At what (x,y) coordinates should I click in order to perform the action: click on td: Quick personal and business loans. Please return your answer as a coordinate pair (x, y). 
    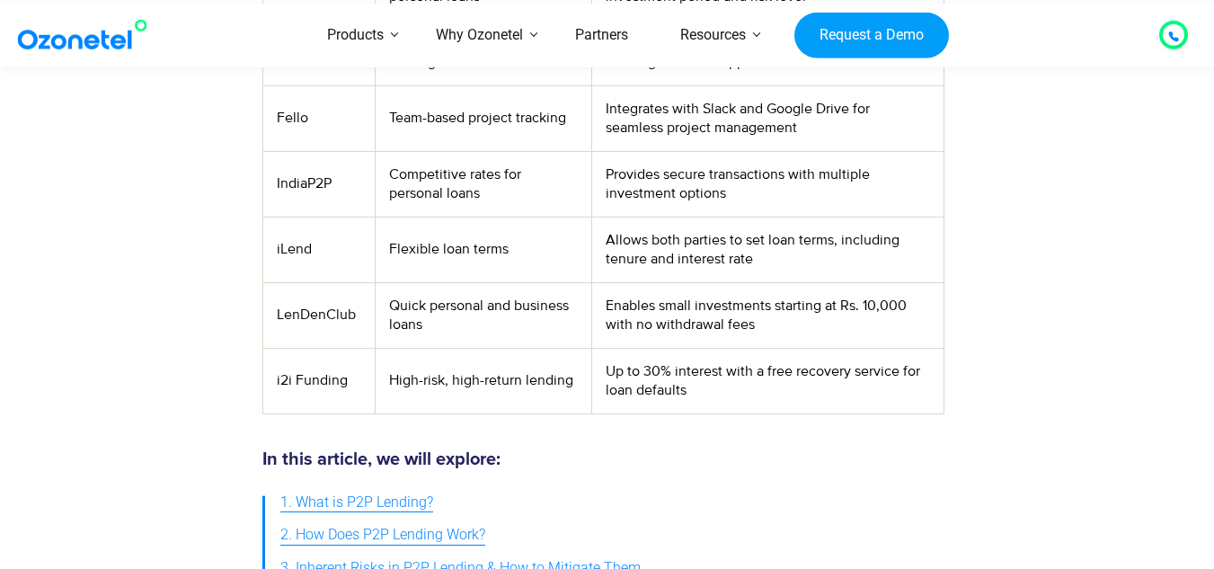
    Looking at the image, I should click on (483, 314).